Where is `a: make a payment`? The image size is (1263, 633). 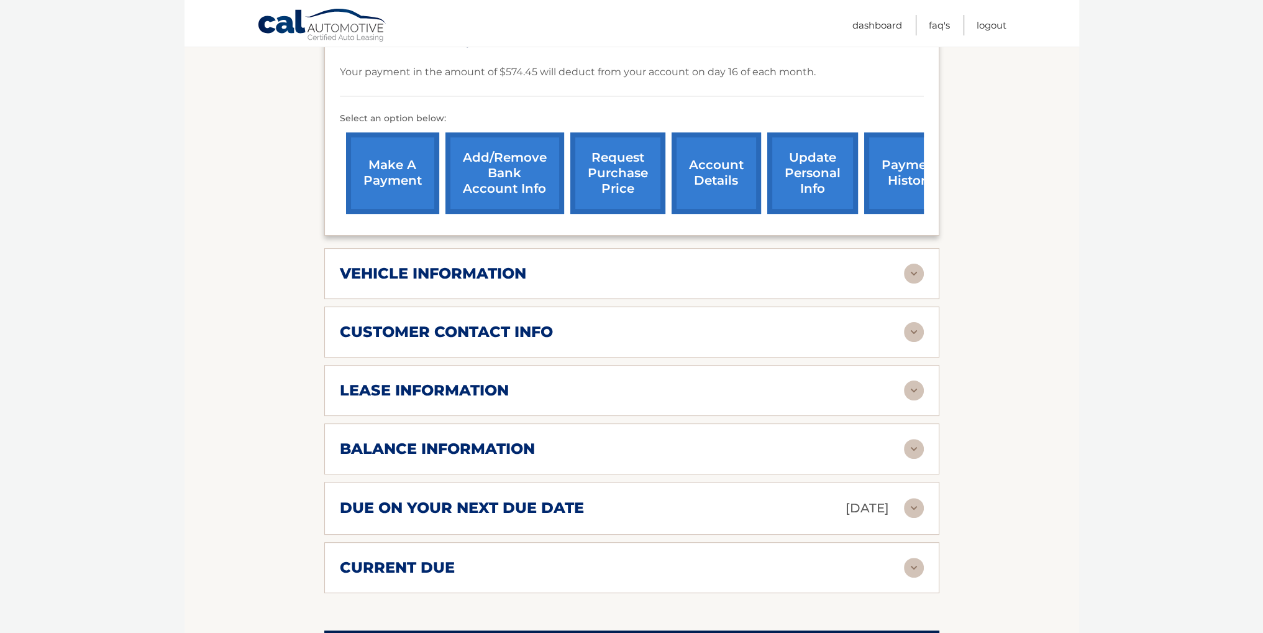 a: make a payment is located at coordinates (393, 173).